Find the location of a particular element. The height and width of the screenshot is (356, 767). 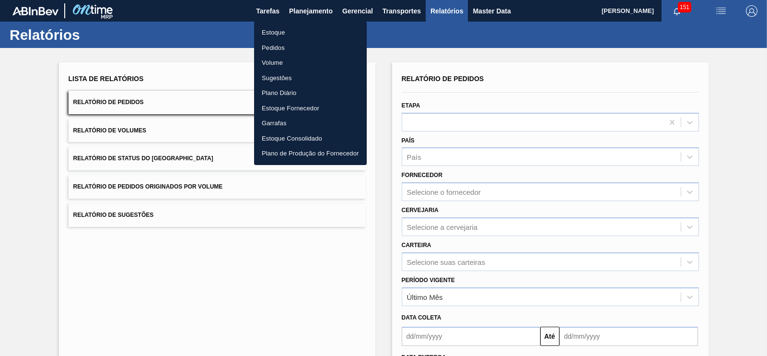

li: Estoque Consolidado is located at coordinates (310, 139).